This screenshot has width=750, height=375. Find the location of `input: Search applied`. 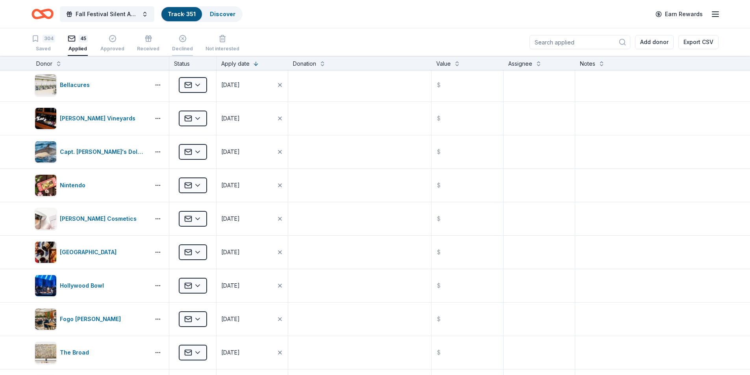

input: Search applied is located at coordinates (580, 42).